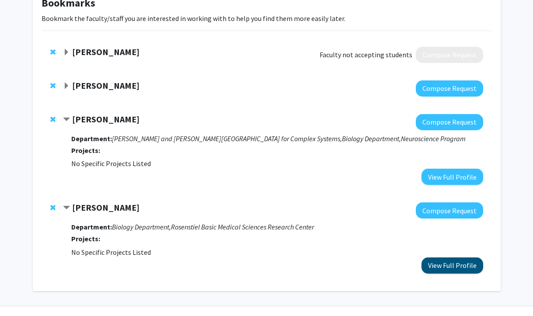 The image size is (533, 316). Describe the element at coordinates (449, 88) in the screenshot. I see `button: Compose Request to Kaushik Ragunathan` at that location.